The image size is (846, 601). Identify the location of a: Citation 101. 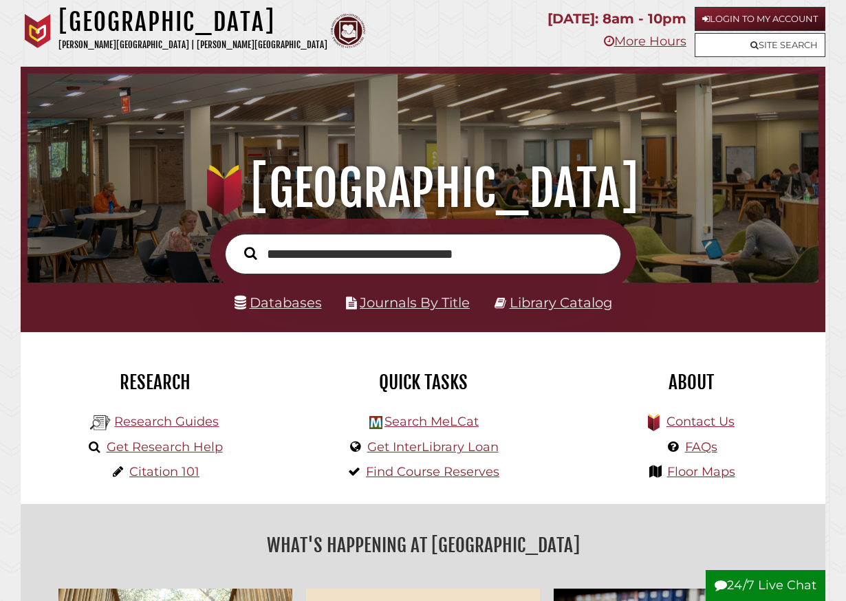
(164, 472).